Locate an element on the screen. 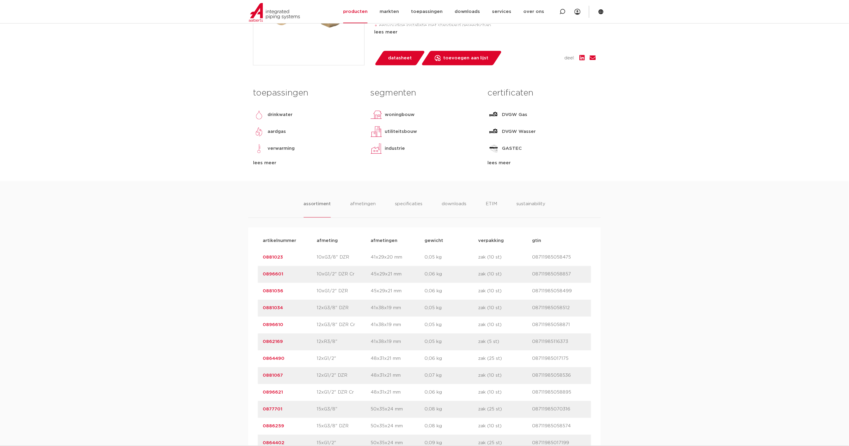  p: 0,07 kg is located at coordinates (451, 376).